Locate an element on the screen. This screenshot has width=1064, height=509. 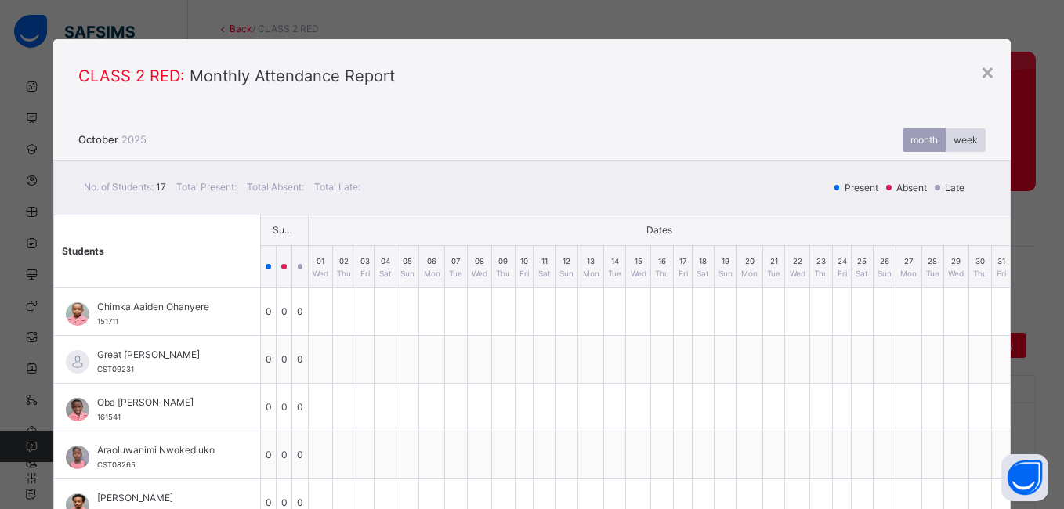
span: No. of Students: is located at coordinates (126, 187).